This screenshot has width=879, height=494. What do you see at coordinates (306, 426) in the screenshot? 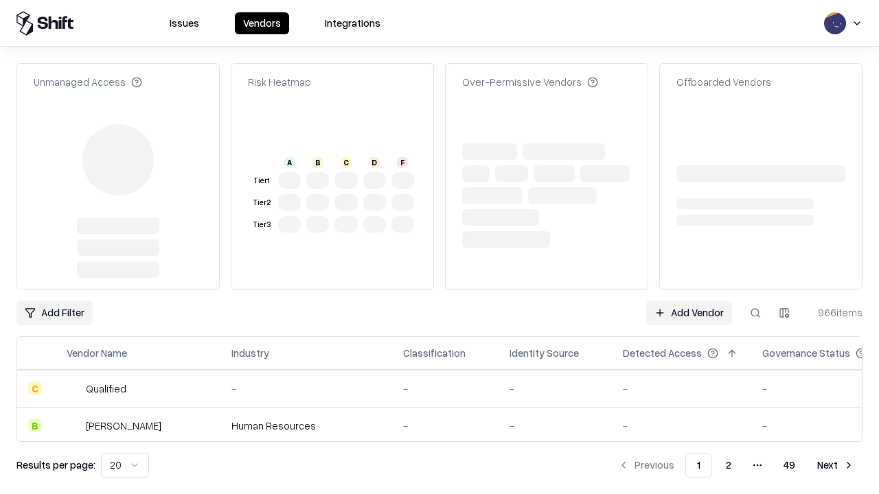
I see `div: Human Resources` at bounding box center [306, 426].